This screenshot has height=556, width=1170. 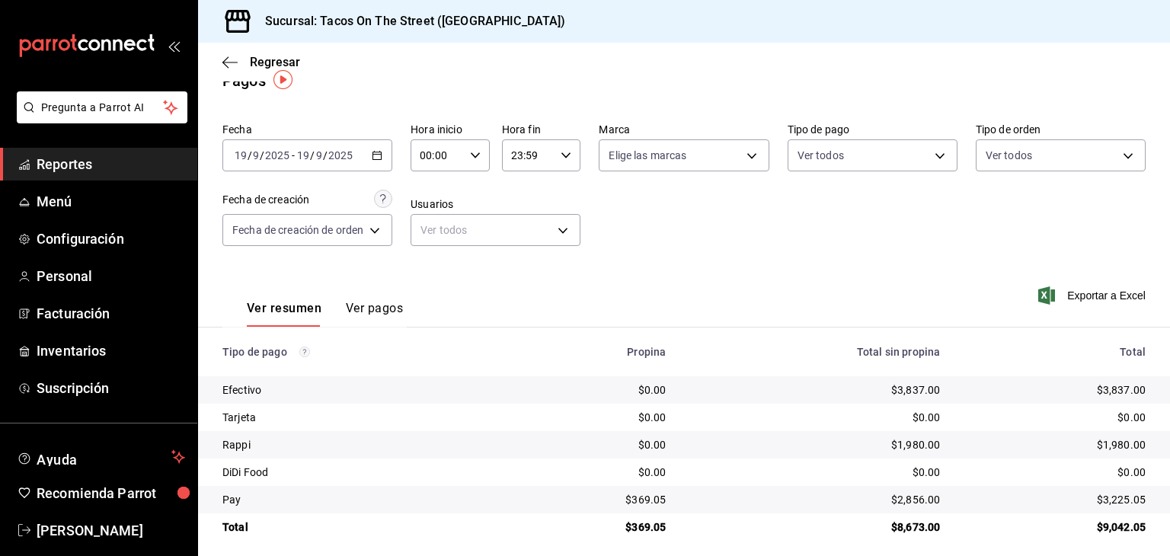 I want to click on span: Configuración, so click(x=110, y=238).